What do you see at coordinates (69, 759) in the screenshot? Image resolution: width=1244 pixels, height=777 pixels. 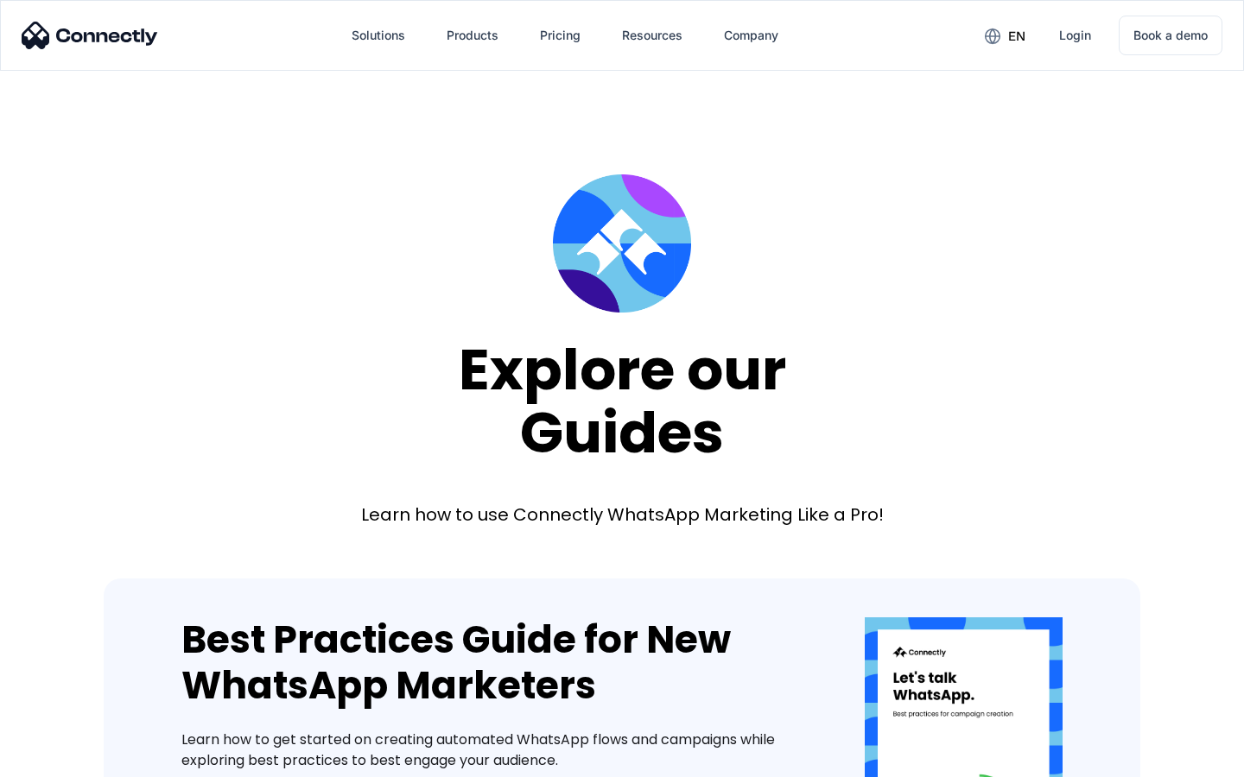 I see `ul: Language list` at bounding box center [69, 759].